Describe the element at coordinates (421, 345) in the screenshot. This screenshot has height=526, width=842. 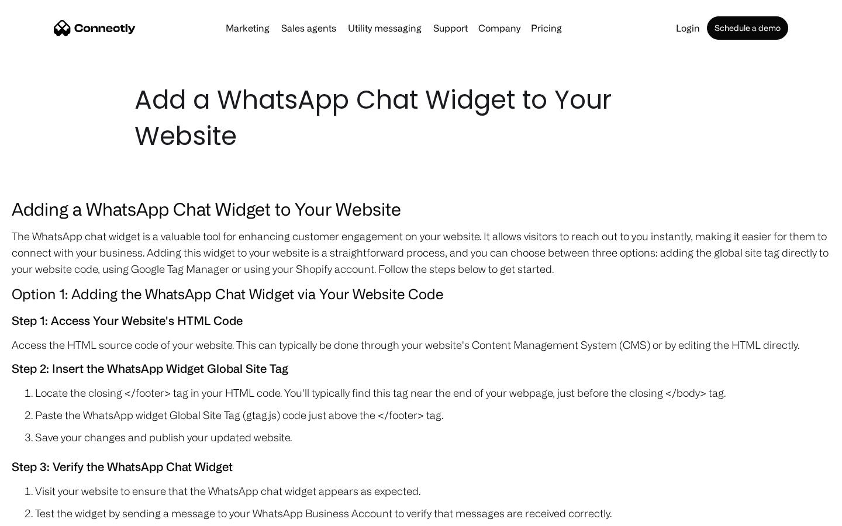
I see `p: Access the HTML source code of your website. This can typically be done through your website's Co...` at that location.